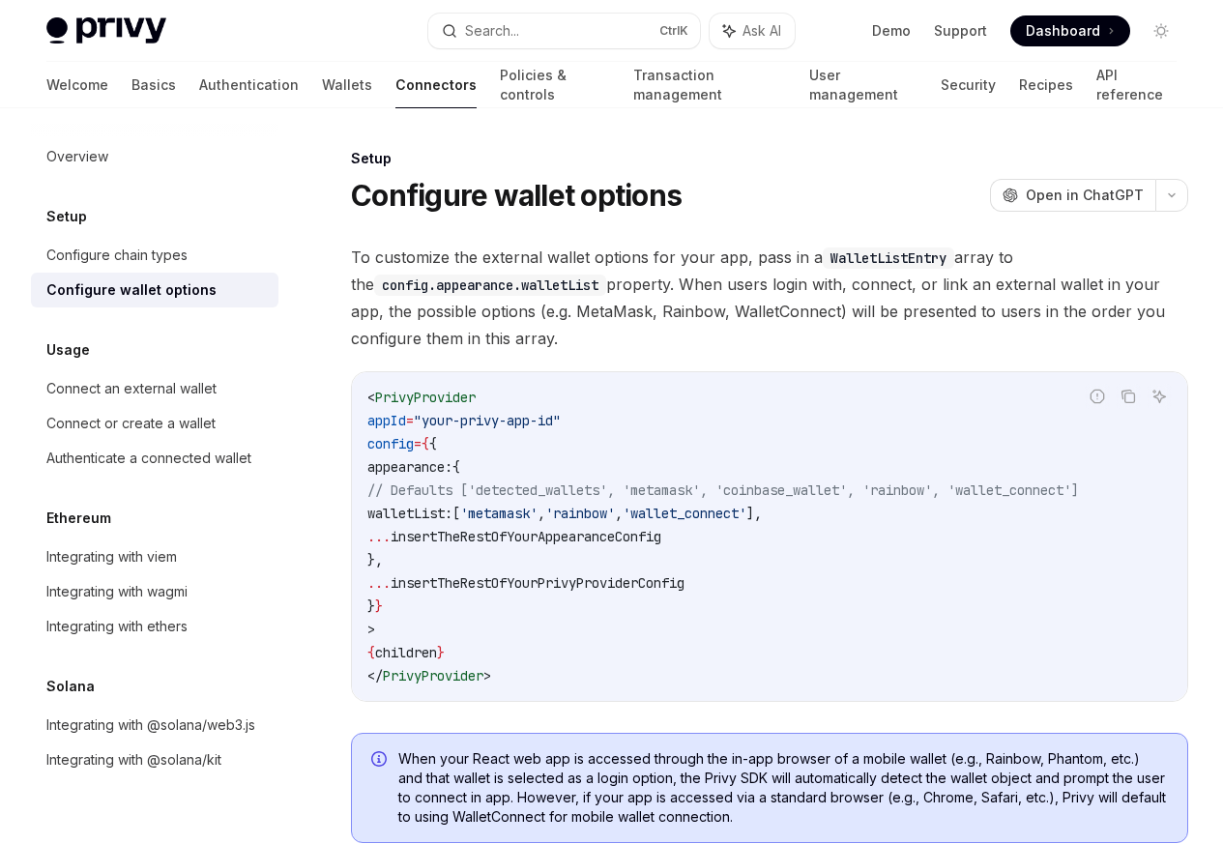  I want to click on a: Connect an external wallet, so click(155, 389).